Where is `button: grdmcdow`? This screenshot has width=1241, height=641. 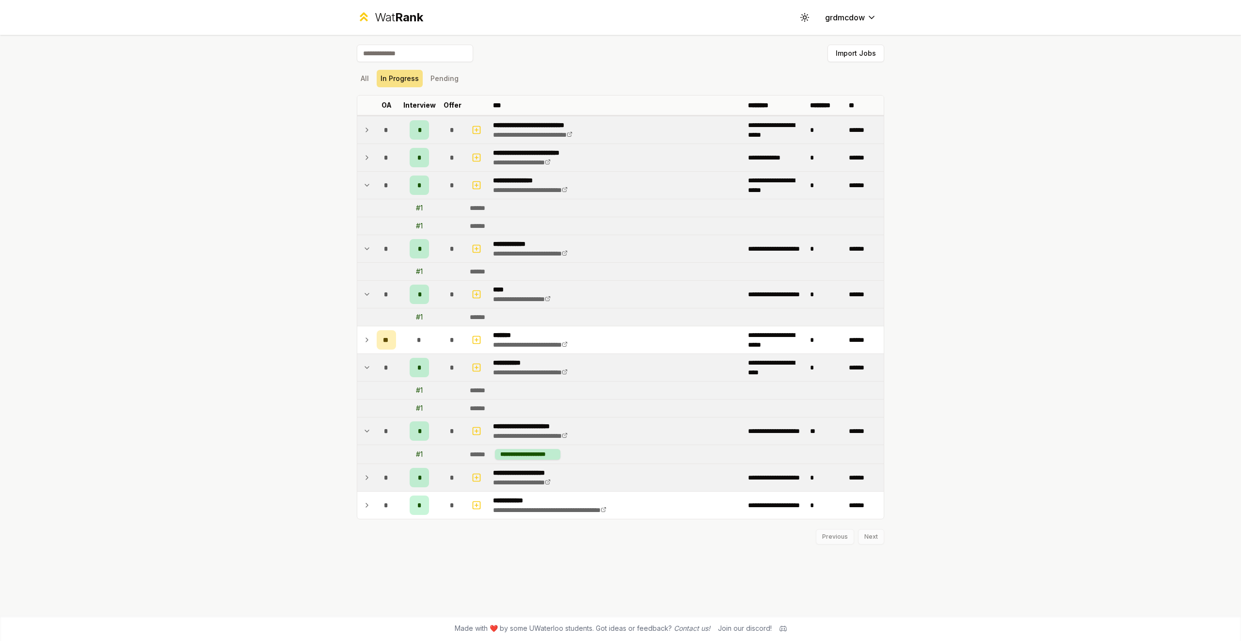 button: grdmcdow is located at coordinates (851, 17).